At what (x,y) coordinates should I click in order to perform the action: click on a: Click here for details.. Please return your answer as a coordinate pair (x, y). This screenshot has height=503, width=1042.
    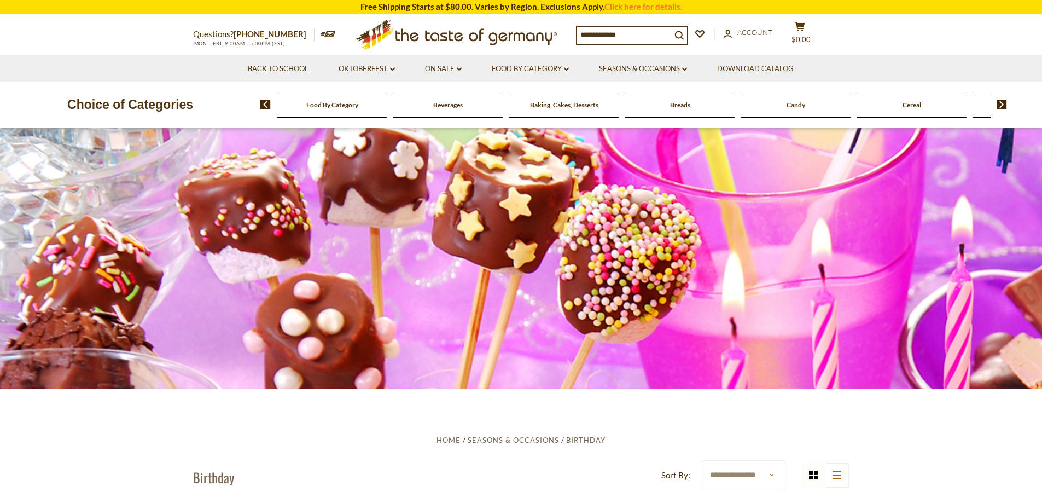
    Looking at the image, I should click on (644, 7).